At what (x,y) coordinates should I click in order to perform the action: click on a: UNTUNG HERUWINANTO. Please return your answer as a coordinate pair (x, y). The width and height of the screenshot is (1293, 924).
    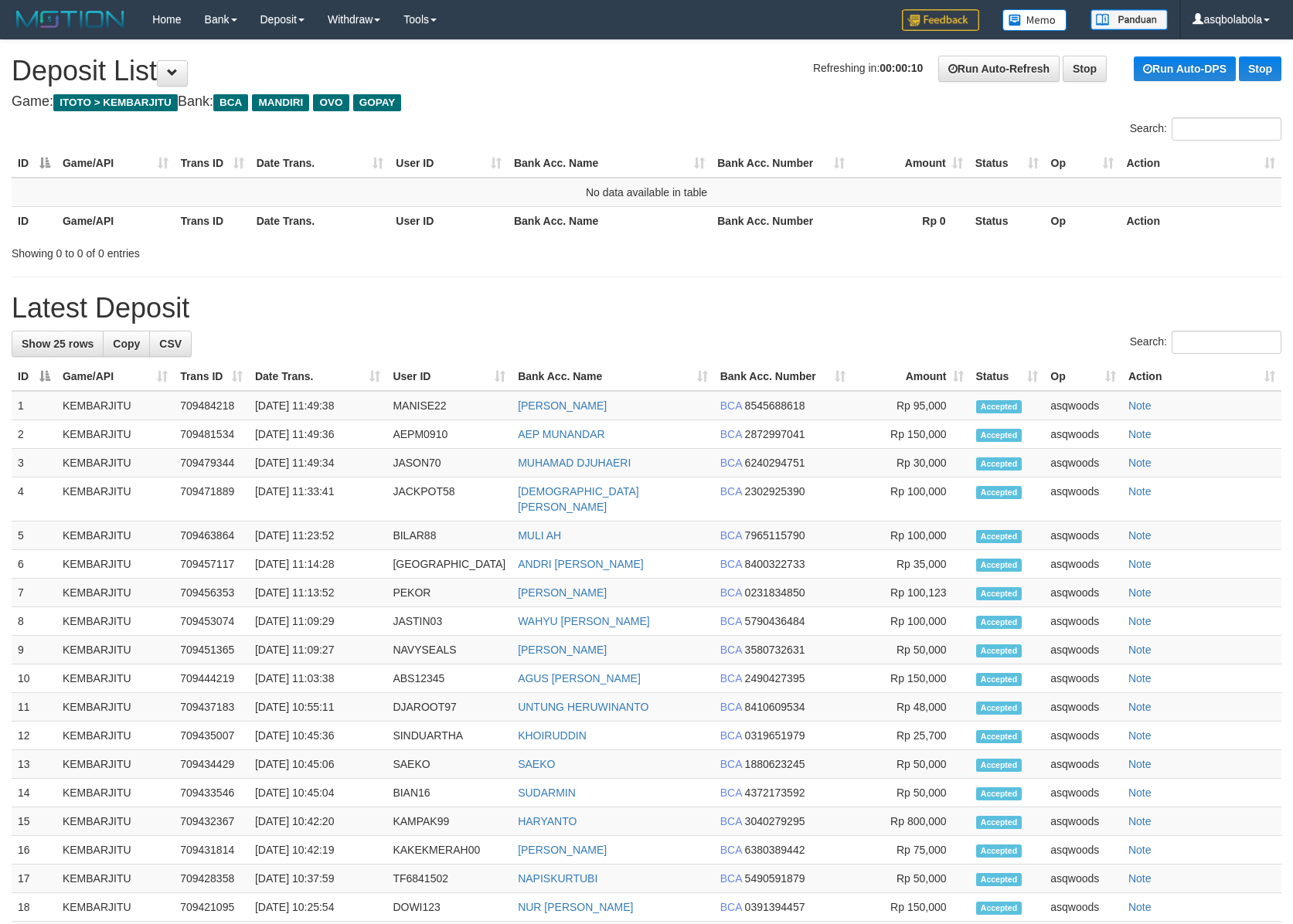
    Looking at the image, I should click on (583, 707).